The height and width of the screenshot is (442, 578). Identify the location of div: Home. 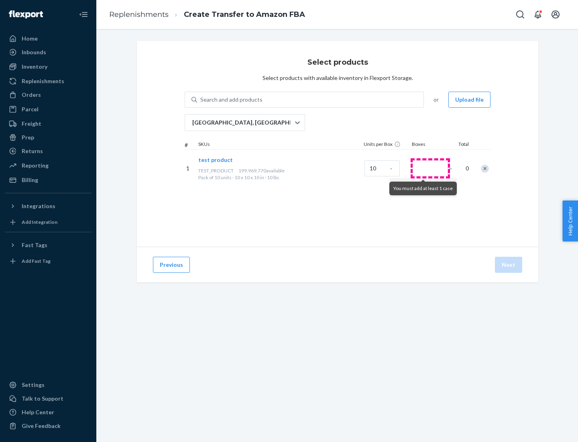
(30, 39).